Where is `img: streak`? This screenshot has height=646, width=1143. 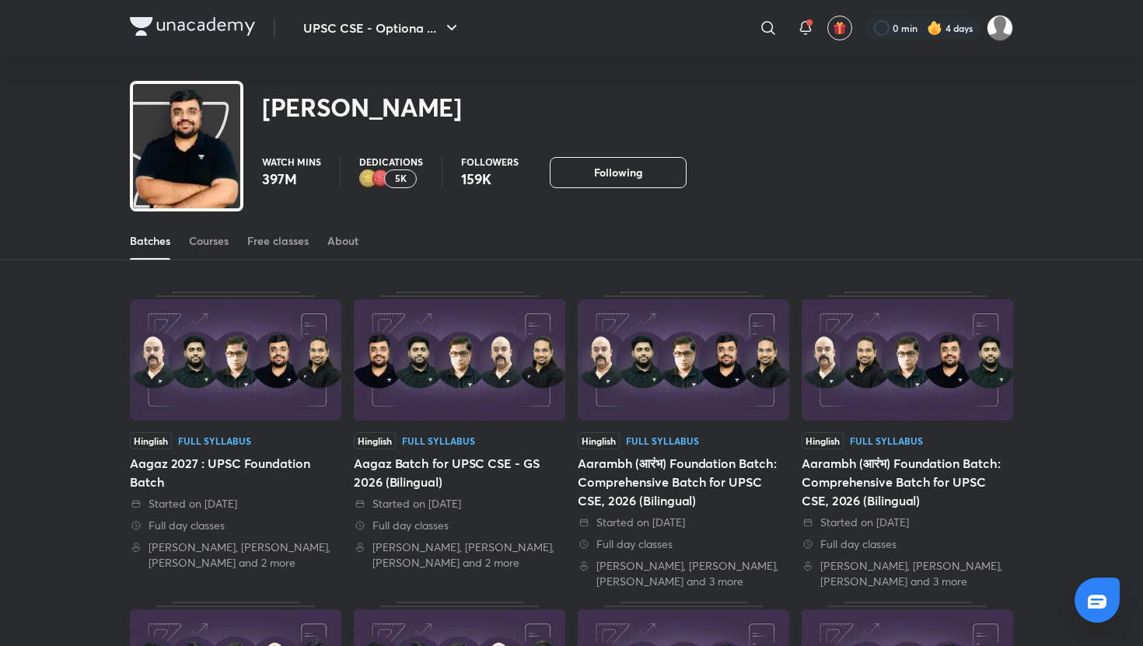 img: streak is located at coordinates (934, 28).